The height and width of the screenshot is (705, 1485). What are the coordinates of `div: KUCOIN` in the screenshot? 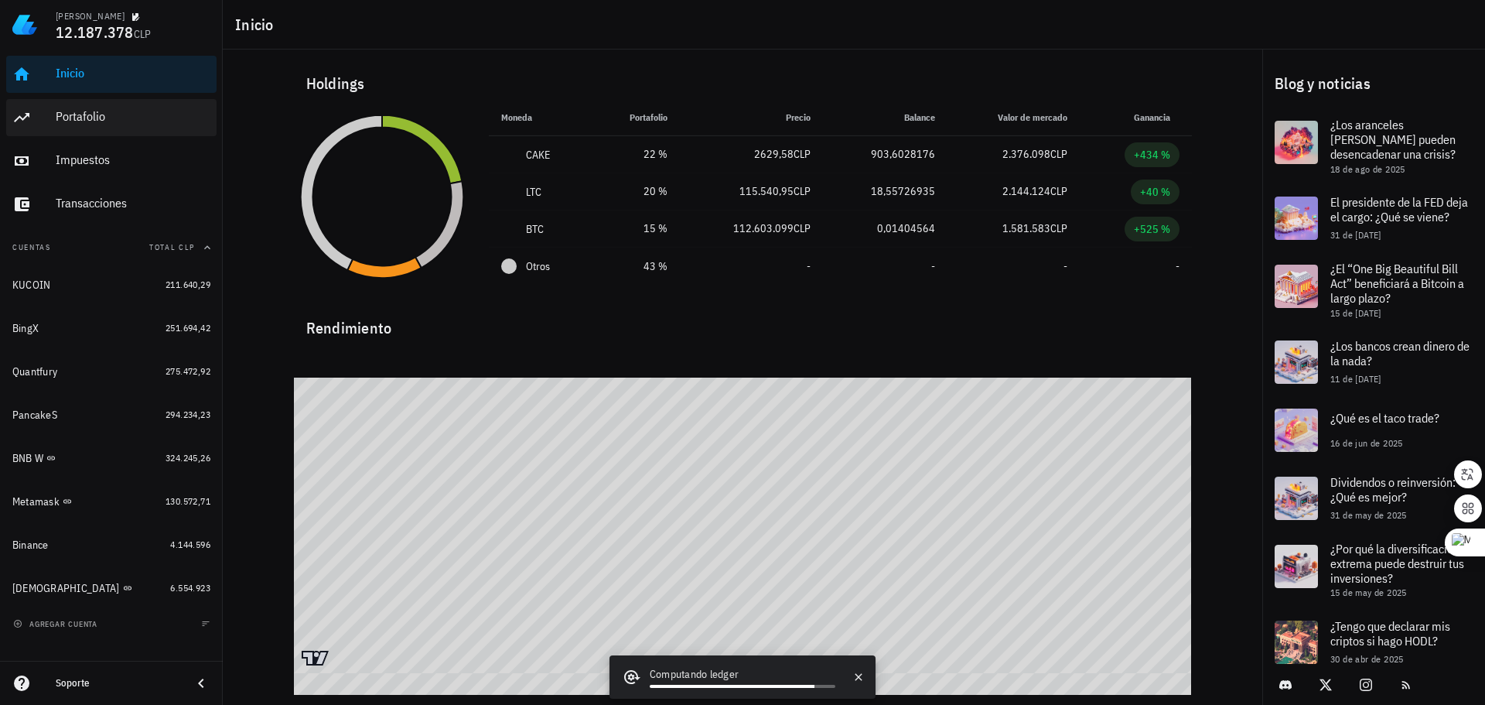 It's located at (32, 285).